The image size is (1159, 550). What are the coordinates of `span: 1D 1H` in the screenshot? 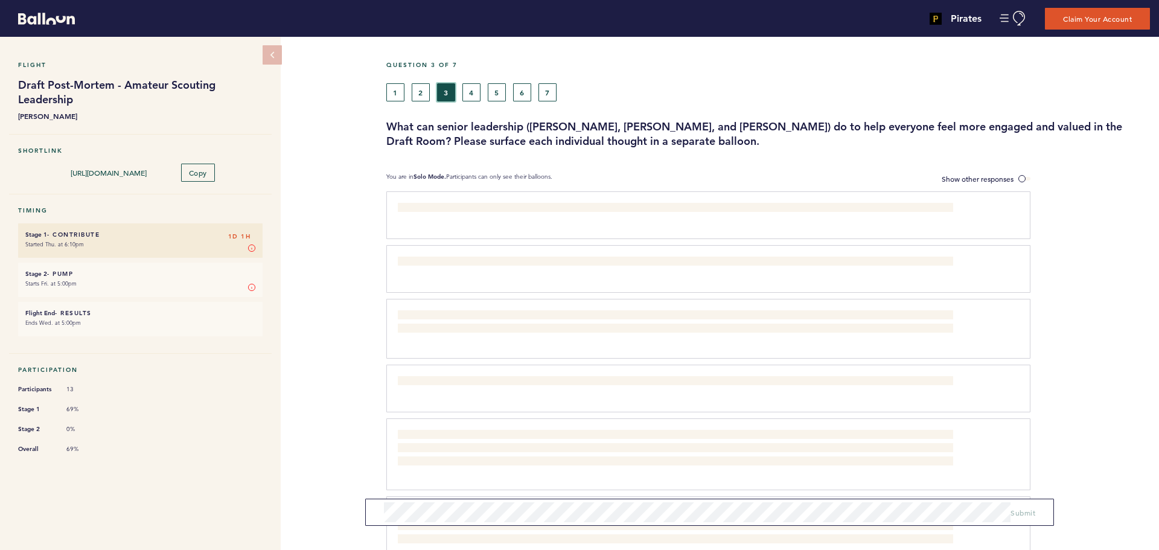 It's located at (240, 237).